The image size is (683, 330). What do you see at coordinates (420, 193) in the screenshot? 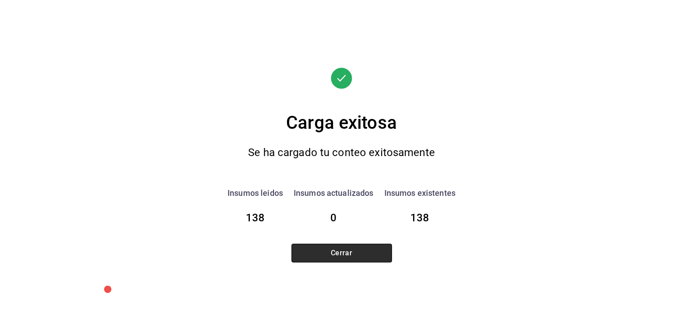
I see `div: Insumos existentes` at bounding box center [420, 193].